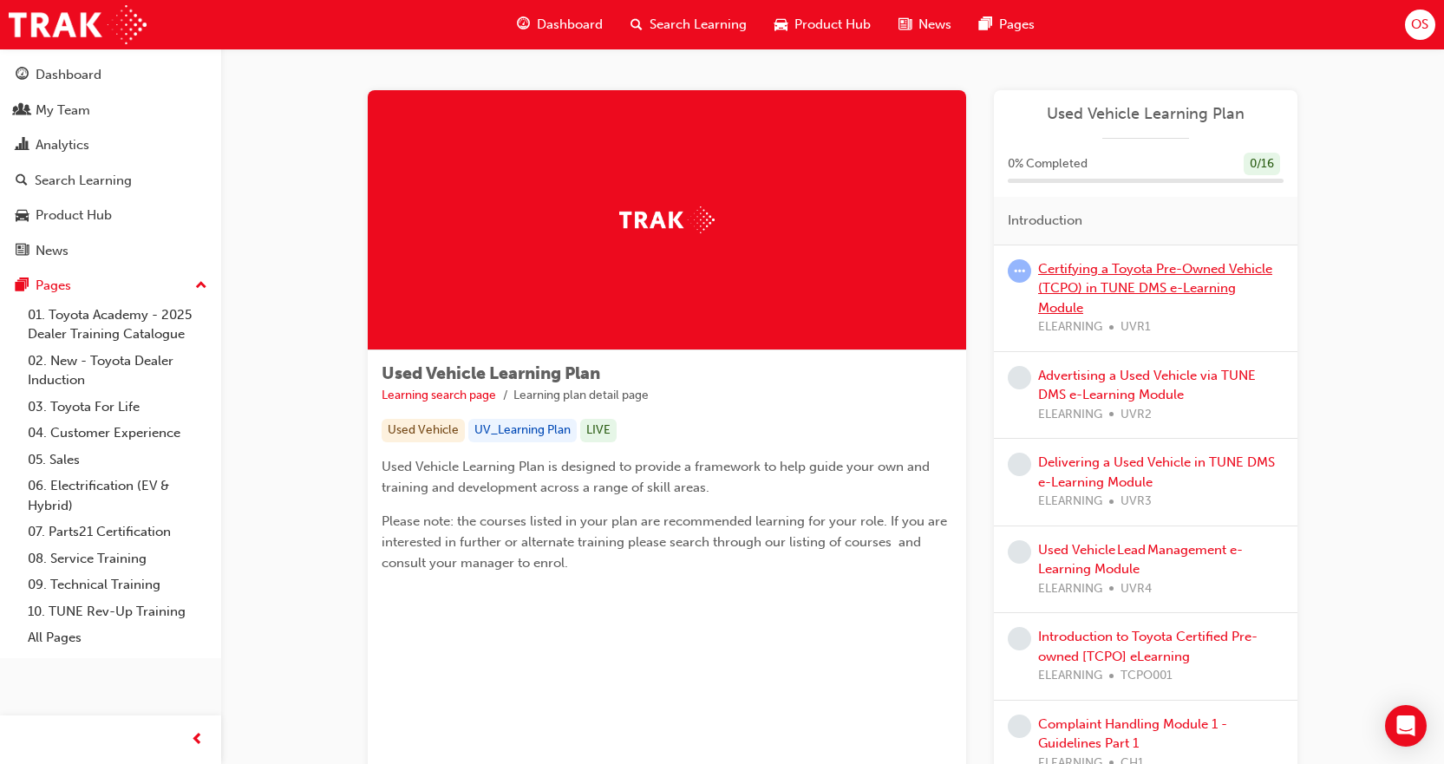 This screenshot has height=764, width=1444. What do you see at coordinates (698, 24) in the screenshot?
I see `span: Search Learning` at bounding box center [698, 24].